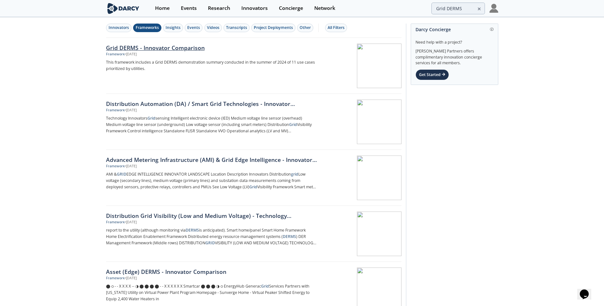 The image size is (604, 306). Describe the element at coordinates (336, 28) in the screenshot. I see `div: All Filters` at that location.